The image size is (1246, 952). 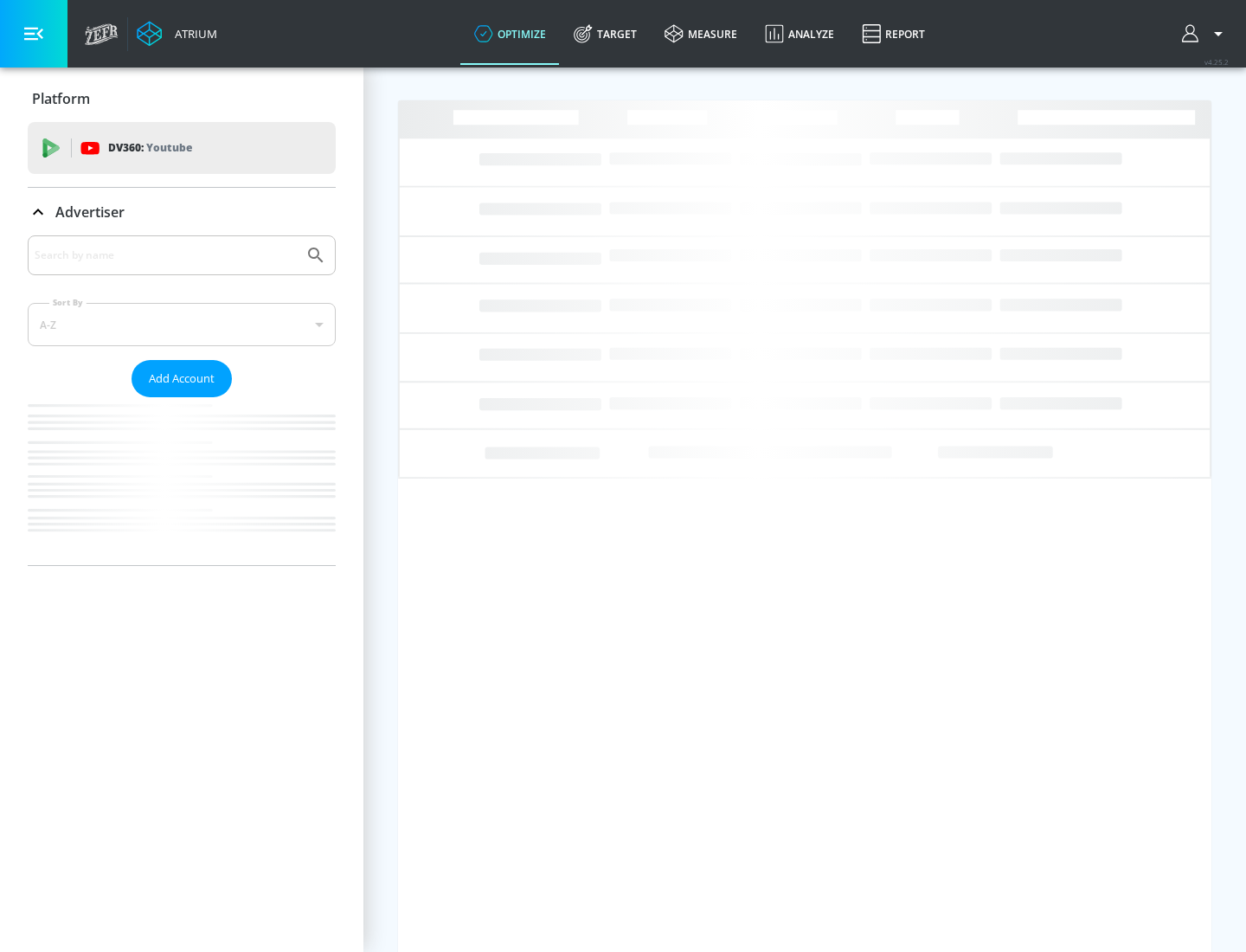 What do you see at coordinates (182, 148) in the screenshot?
I see `div: DV360: Youtube` at bounding box center [182, 148].